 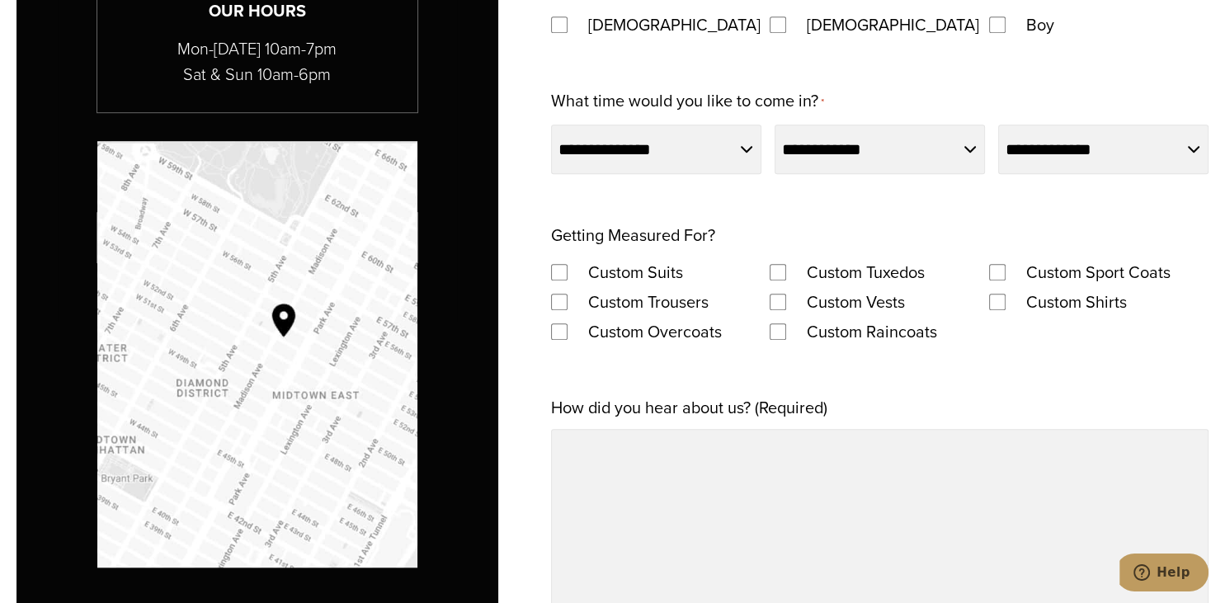 What do you see at coordinates (1077, 302) in the screenshot?
I see `label: Custom Shirts` at bounding box center [1077, 302].